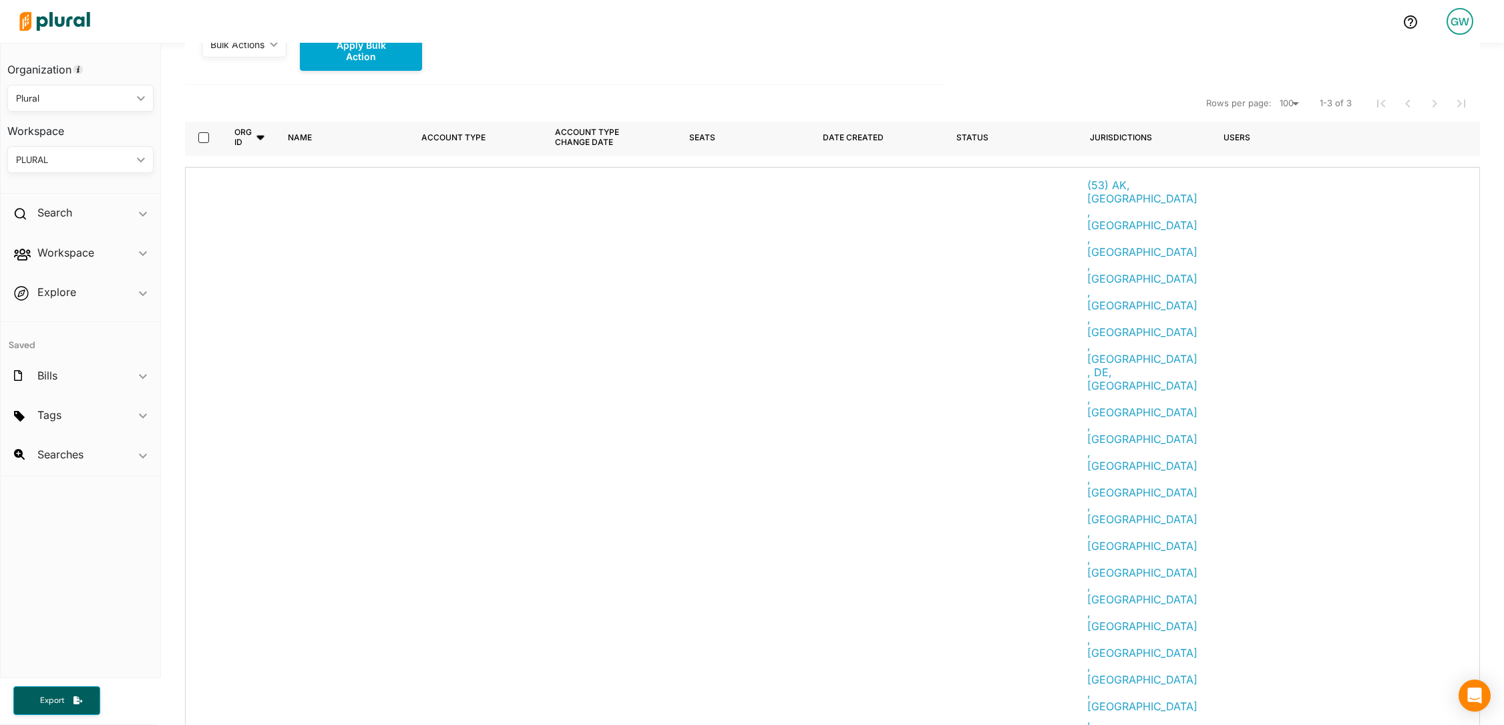 The width and height of the screenshot is (1504, 725). Describe the element at coordinates (1460, 21) in the screenshot. I see `a: GW` at that location.